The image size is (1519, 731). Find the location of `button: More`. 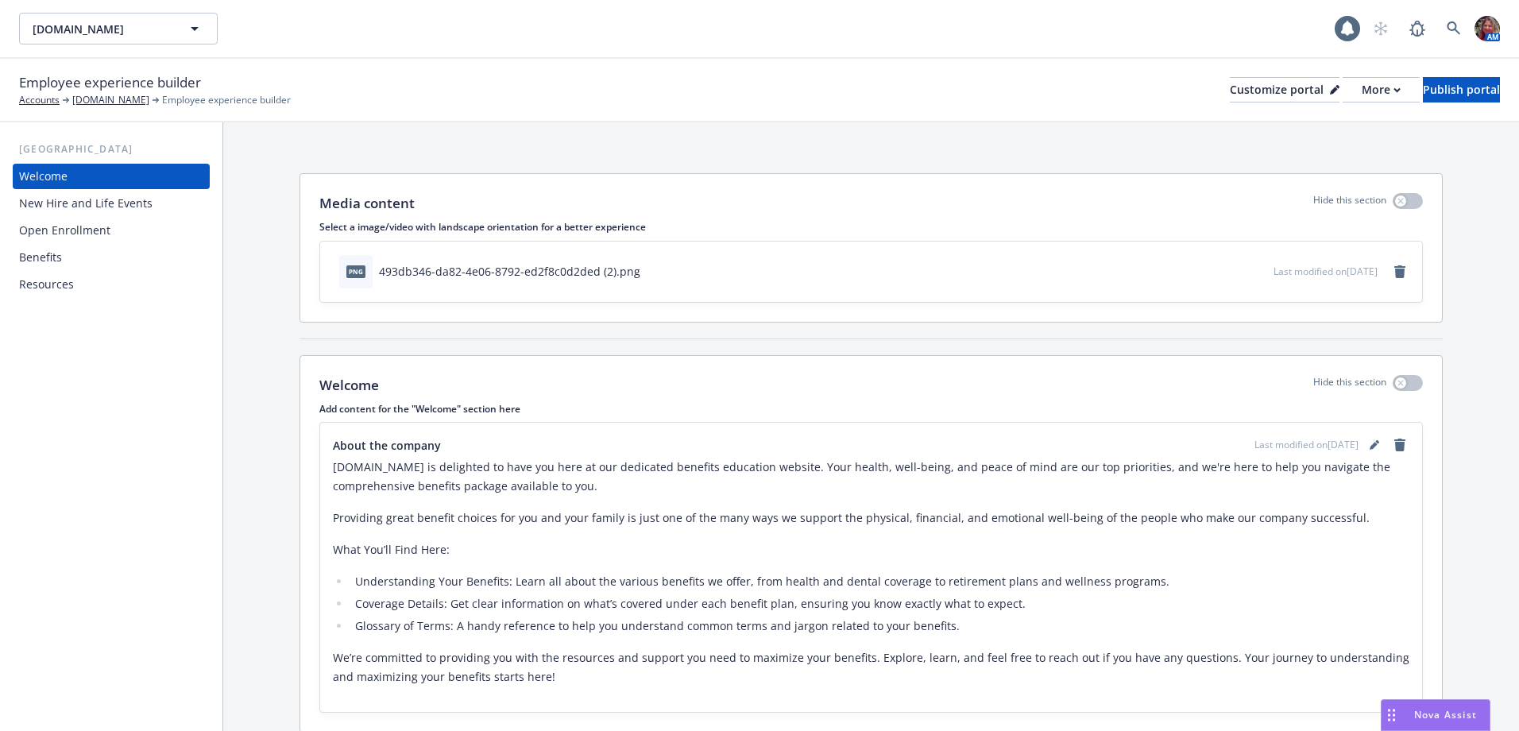

button: More is located at coordinates (1381, 90).